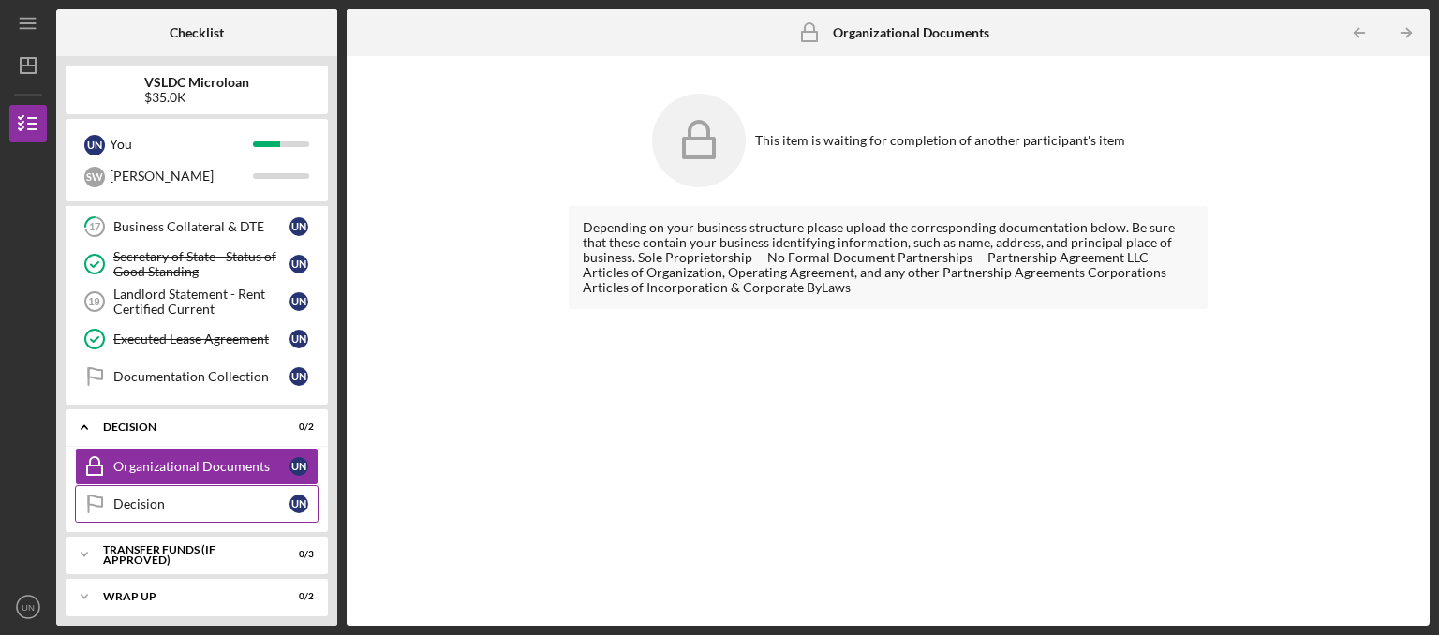 The height and width of the screenshot is (635, 1439). Describe the element at coordinates (181, 144) in the screenshot. I see `div: You` at that location.